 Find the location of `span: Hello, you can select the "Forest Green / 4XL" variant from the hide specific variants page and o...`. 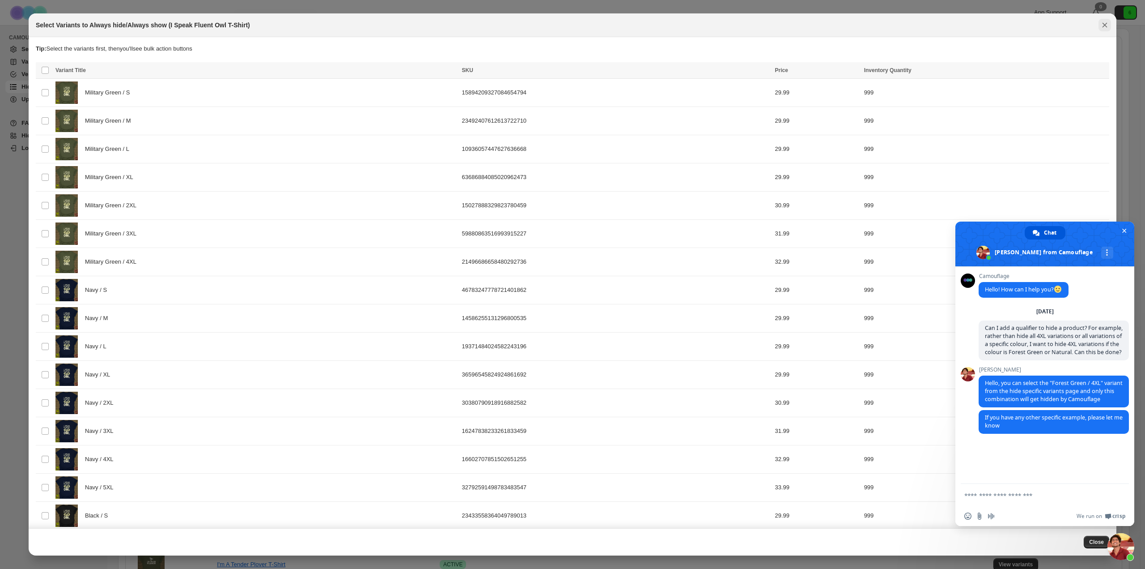

span: Hello, you can select the "Forest Green / 4XL" variant from the hide specific variants page and o... is located at coordinates (1054, 391).